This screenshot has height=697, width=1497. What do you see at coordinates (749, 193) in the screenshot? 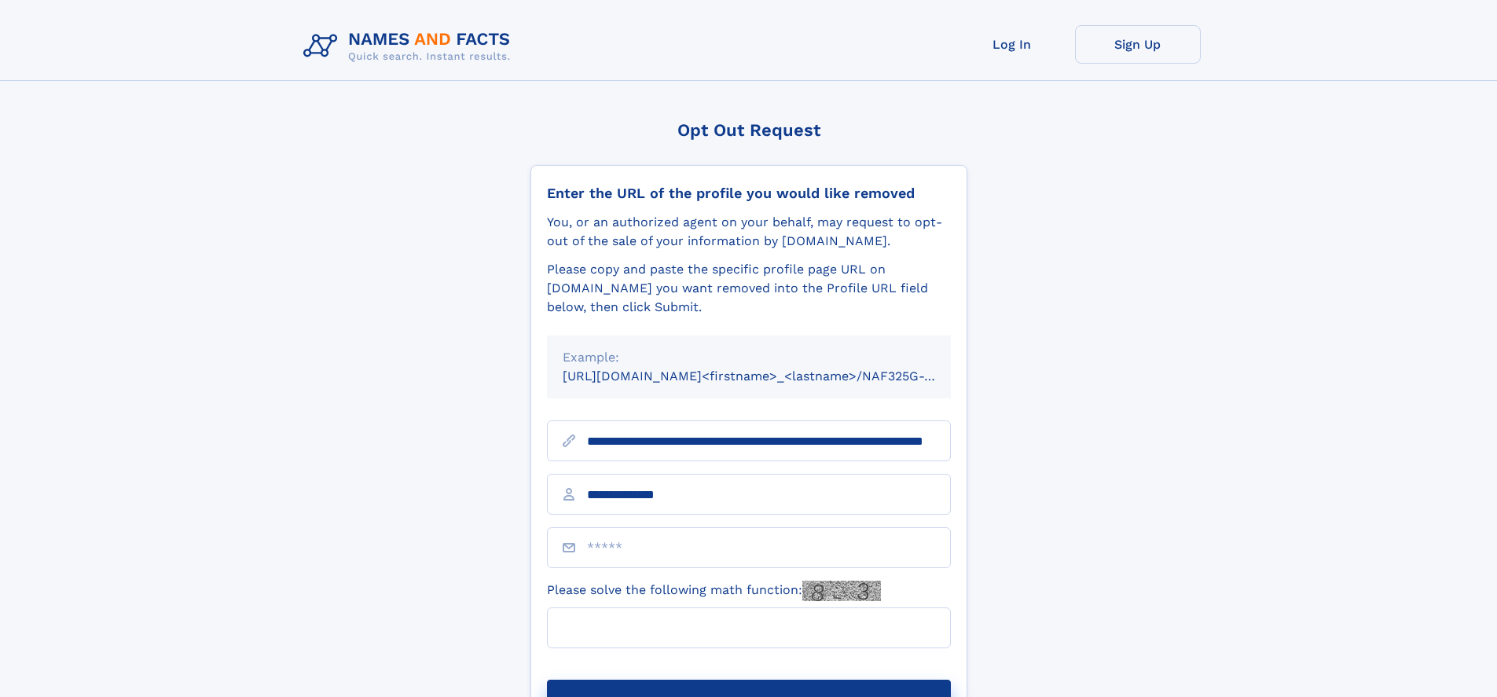
I see `div: Enter the URL of the profile you would like removed` at bounding box center [749, 193].